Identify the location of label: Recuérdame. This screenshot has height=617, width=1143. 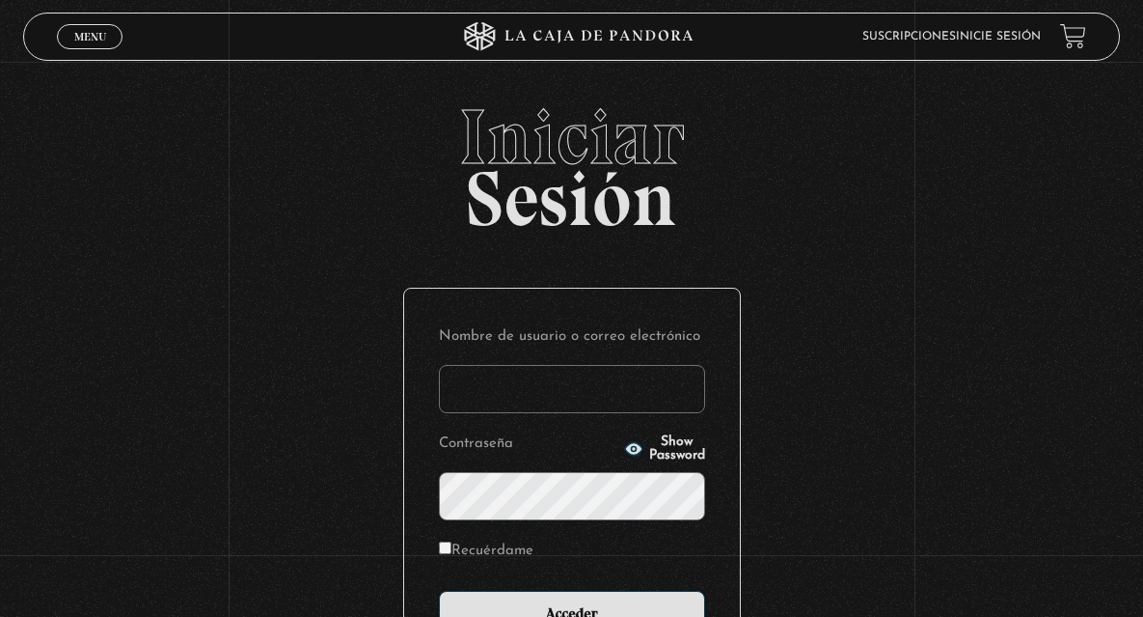
(486, 550).